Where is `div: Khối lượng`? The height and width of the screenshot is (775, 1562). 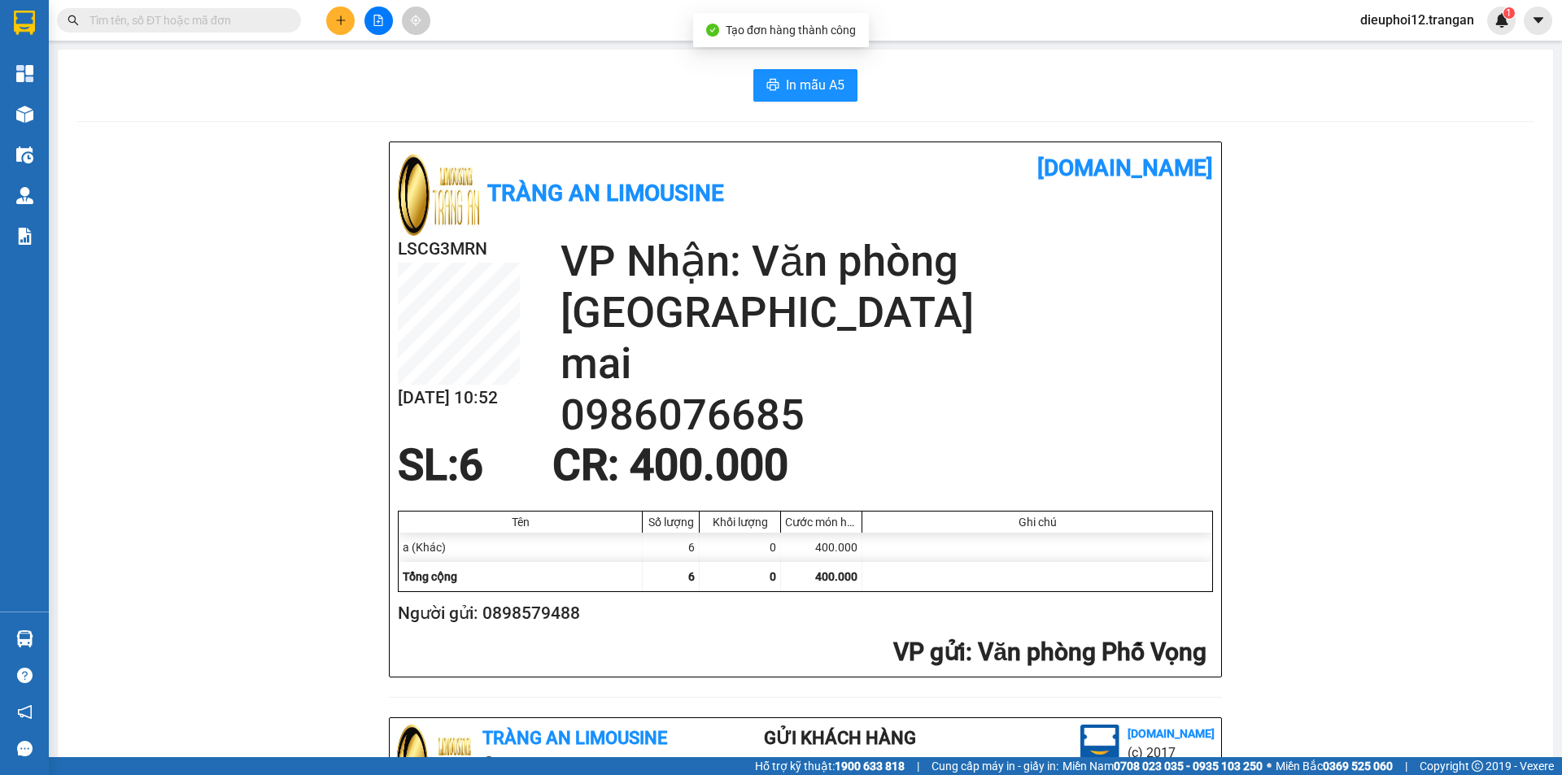
div: Khối lượng is located at coordinates (739, 522).